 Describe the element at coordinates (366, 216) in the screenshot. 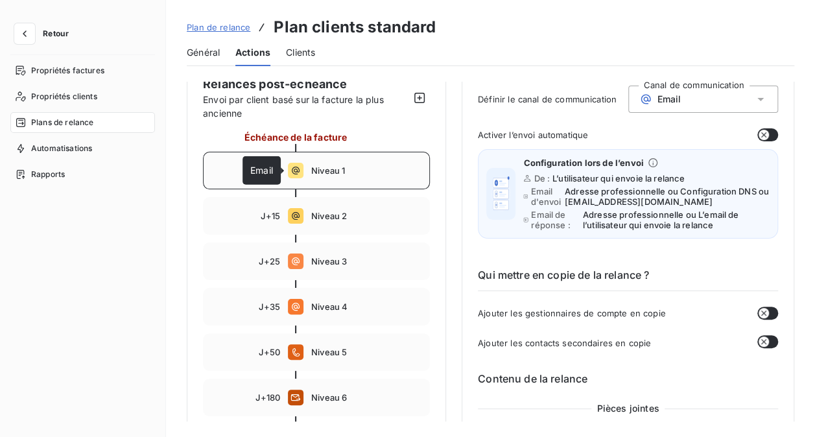

I see `span: Niveau 2` at that location.